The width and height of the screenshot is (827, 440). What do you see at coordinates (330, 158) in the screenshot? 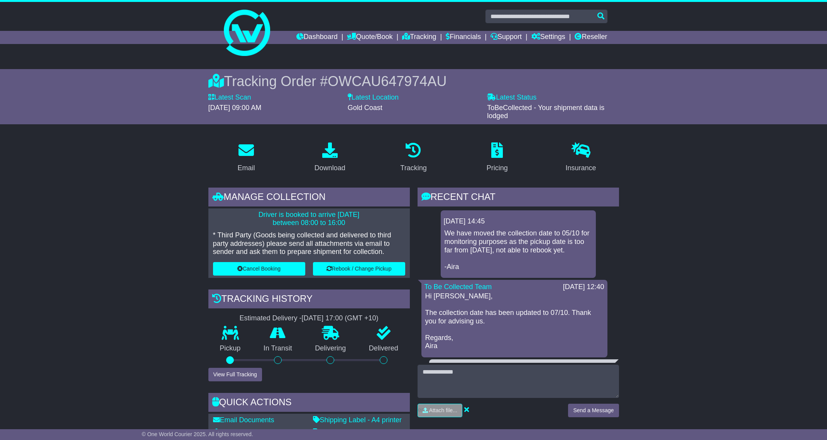
I see `a: Download` at bounding box center [330, 158].